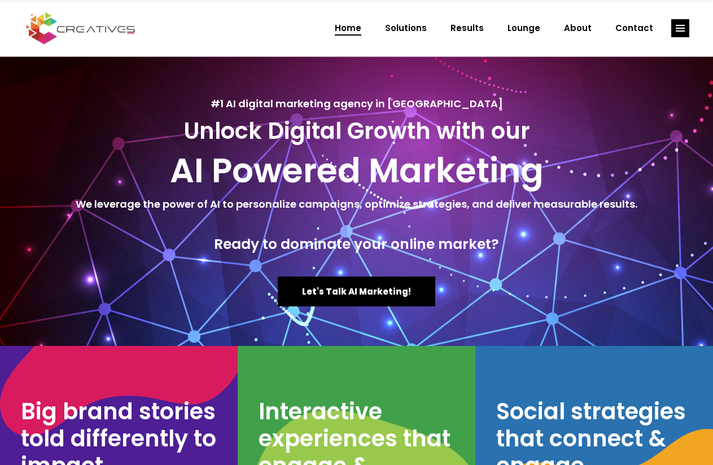  What do you see at coordinates (406, 28) in the screenshot?
I see `a: Solutions` at bounding box center [406, 28].